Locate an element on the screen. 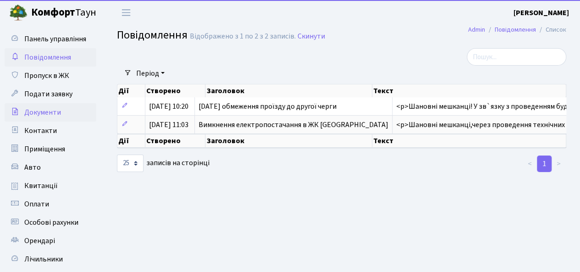 The width and height of the screenshot is (580, 272). span: Приміщення is located at coordinates (44, 149).